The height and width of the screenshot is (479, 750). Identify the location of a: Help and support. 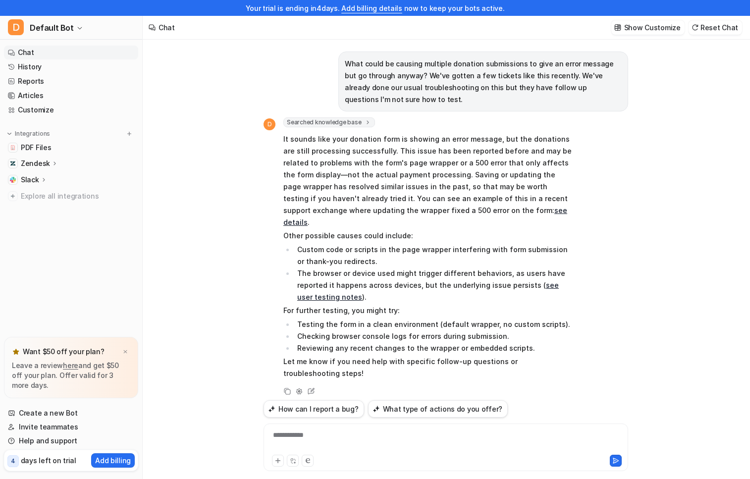
(71, 441).